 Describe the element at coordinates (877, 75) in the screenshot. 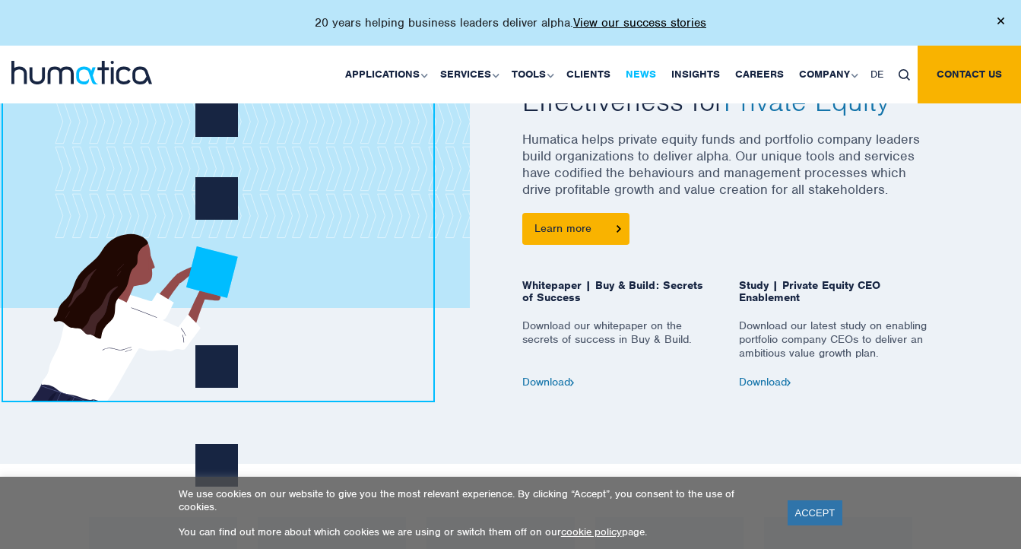

I see `a: DE` at that location.